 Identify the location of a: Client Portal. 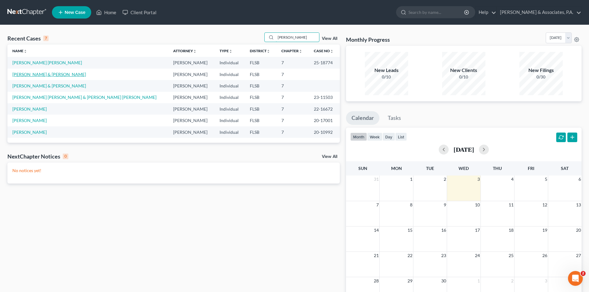
(139, 12).